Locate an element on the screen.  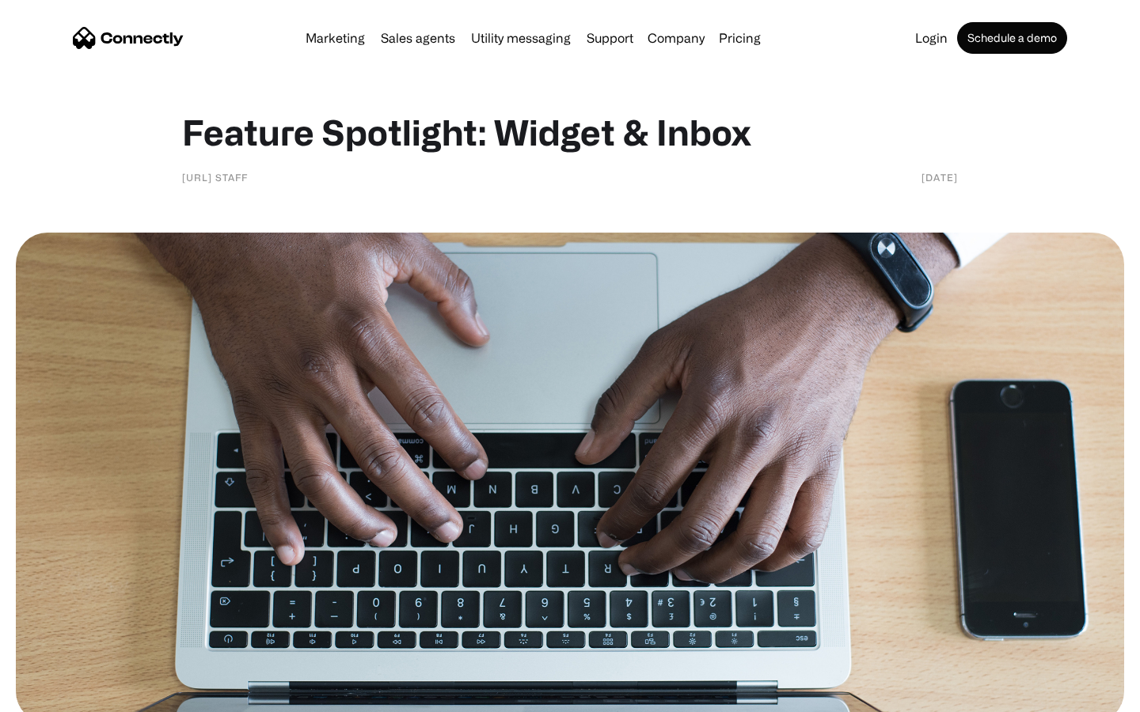
aside: Language selected: English is located at coordinates (55, 696).